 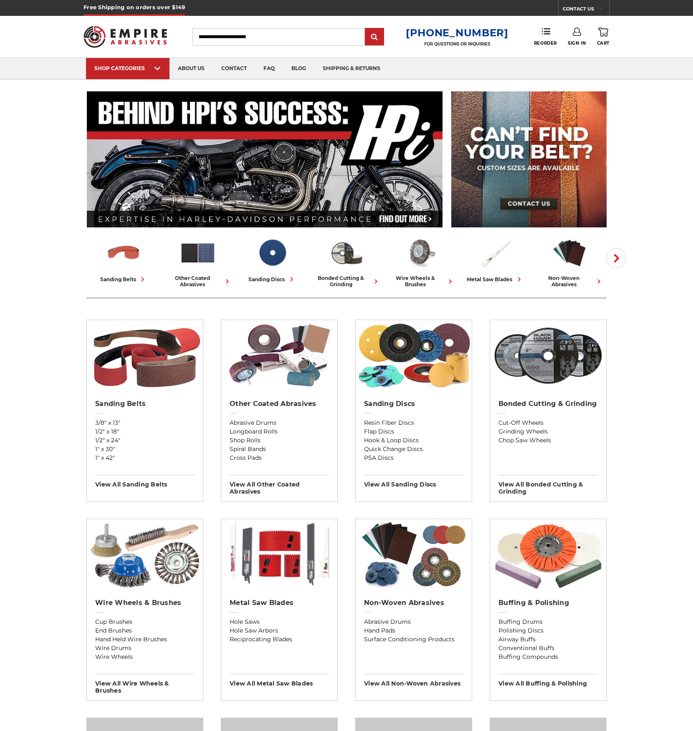 I want to click on a: Conventional Buffs, so click(x=548, y=648).